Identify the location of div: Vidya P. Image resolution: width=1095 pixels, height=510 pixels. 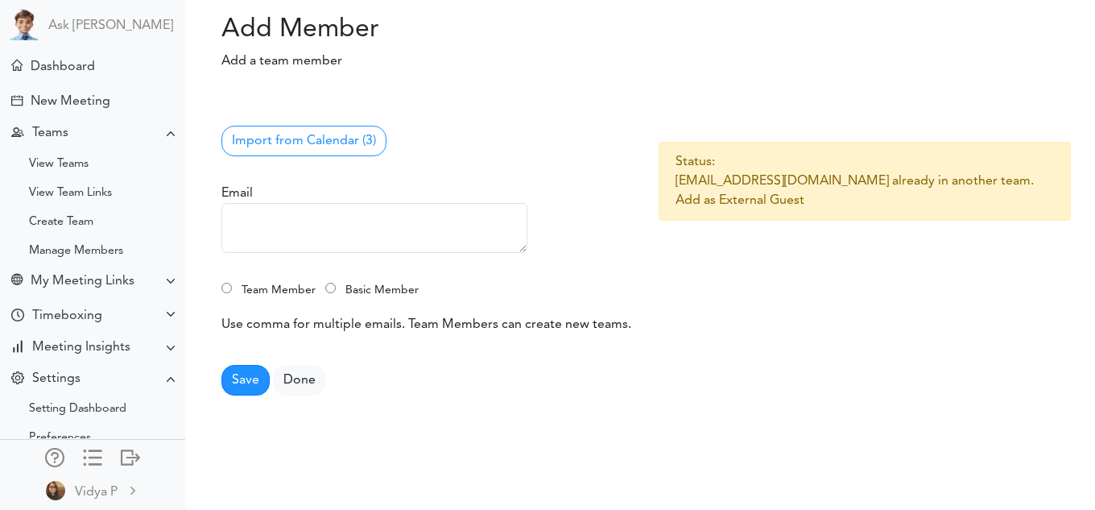
(96, 492).